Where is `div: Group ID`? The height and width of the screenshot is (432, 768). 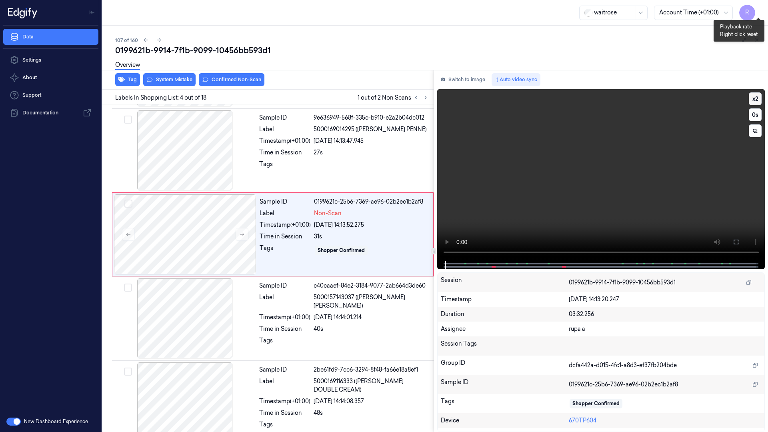
div: Group ID is located at coordinates (505, 365).